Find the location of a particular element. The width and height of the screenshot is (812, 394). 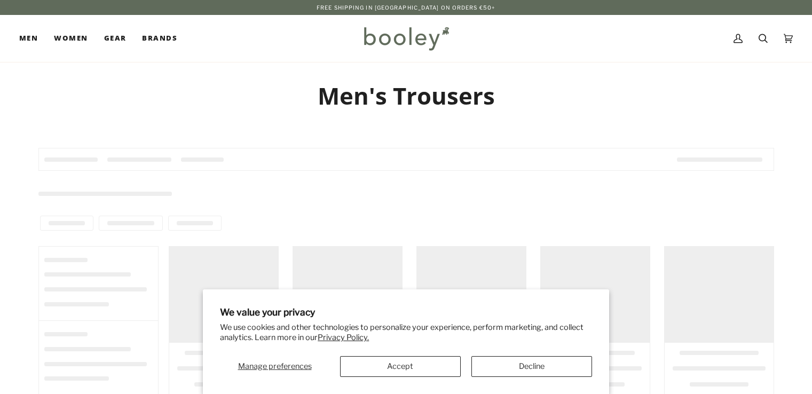

div: Men is located at coordinates (33, 38).